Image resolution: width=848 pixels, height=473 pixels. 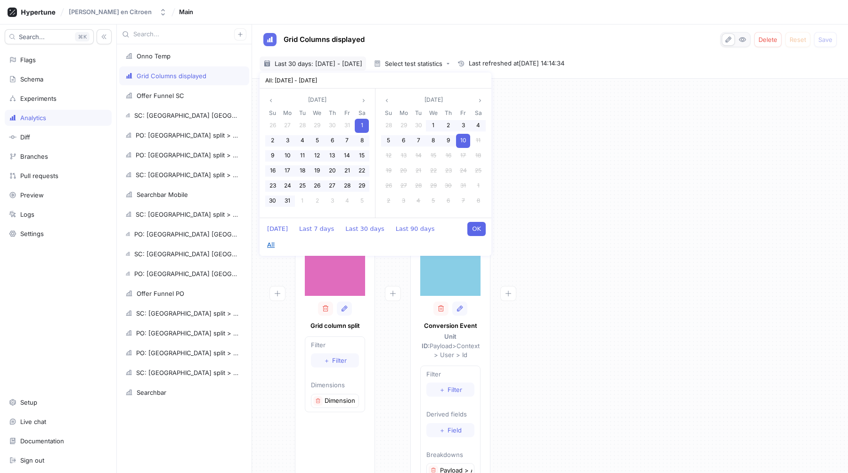 What do you see at coordinates (347, 186) in the screenshot?
I see `div: 28` at bounding box center [347, 186].